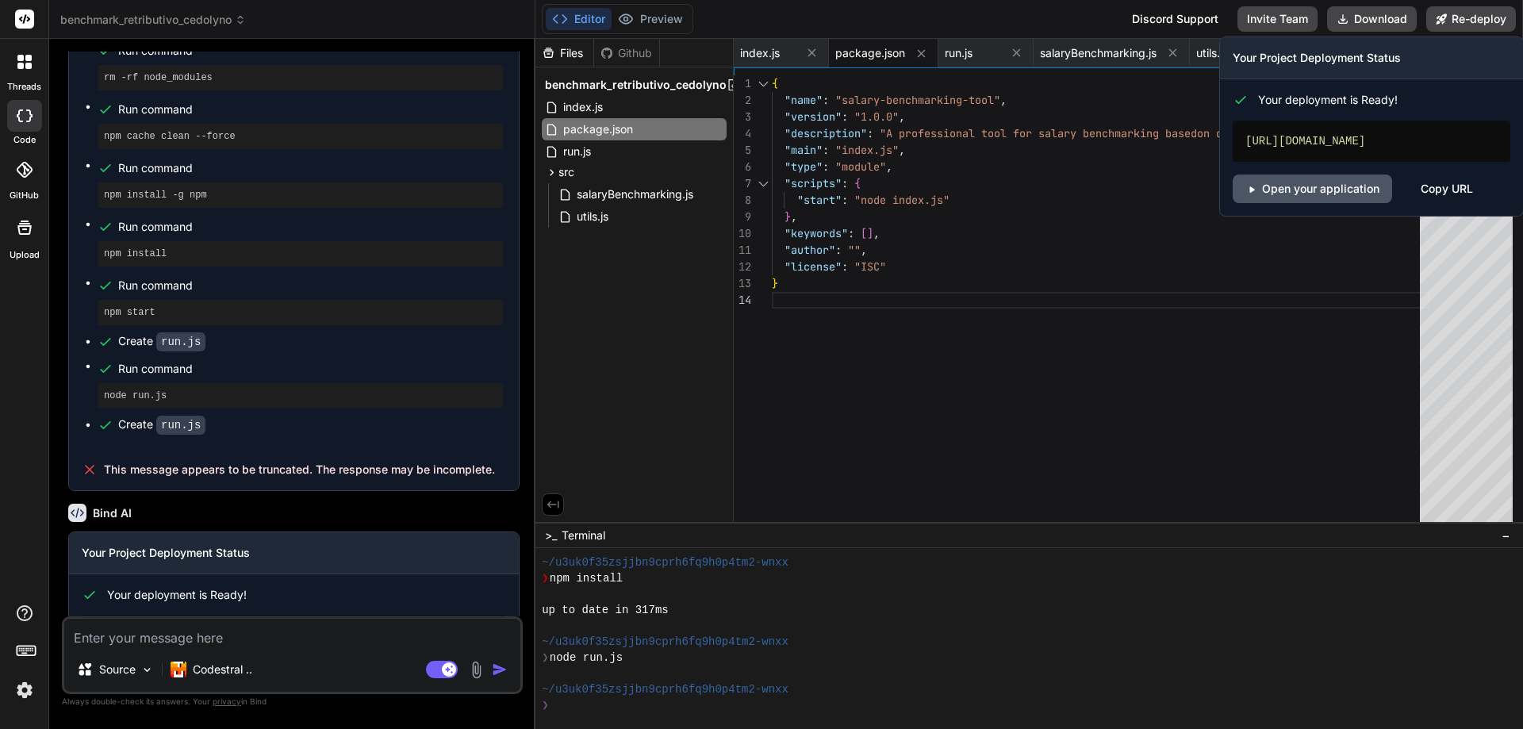 This screenshot has height=729, width=1523. What do you see at coordinates (117, 669) in the screenshot?
I see `p: Source` at bounding box center [117, 669].